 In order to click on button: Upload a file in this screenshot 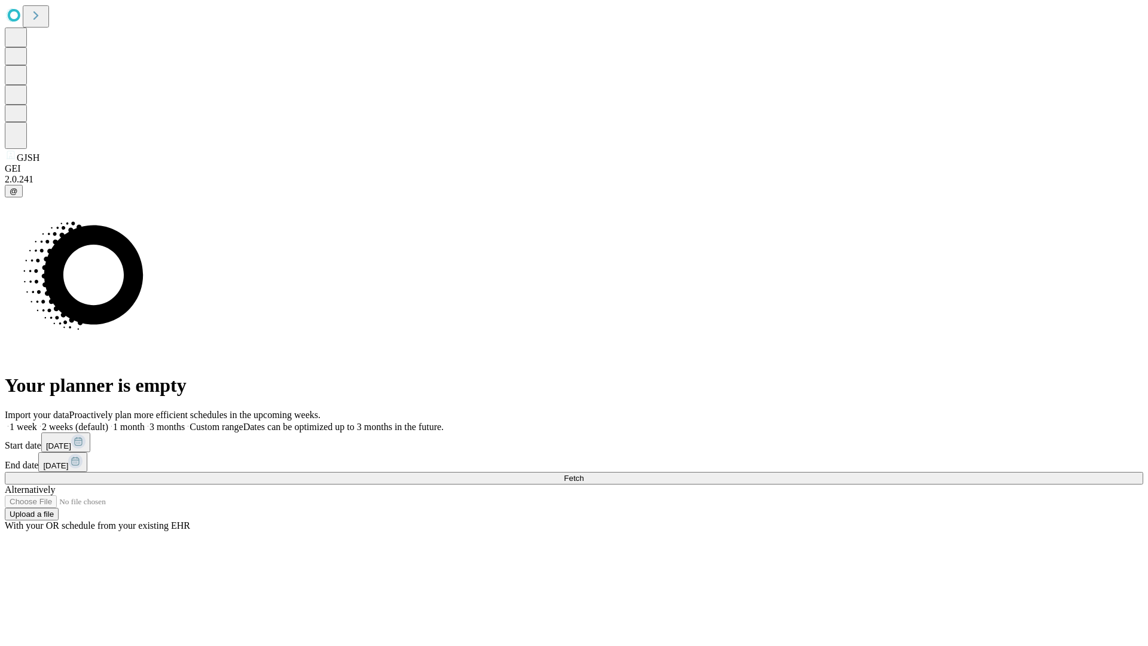, I will do `click(32, 514)`.